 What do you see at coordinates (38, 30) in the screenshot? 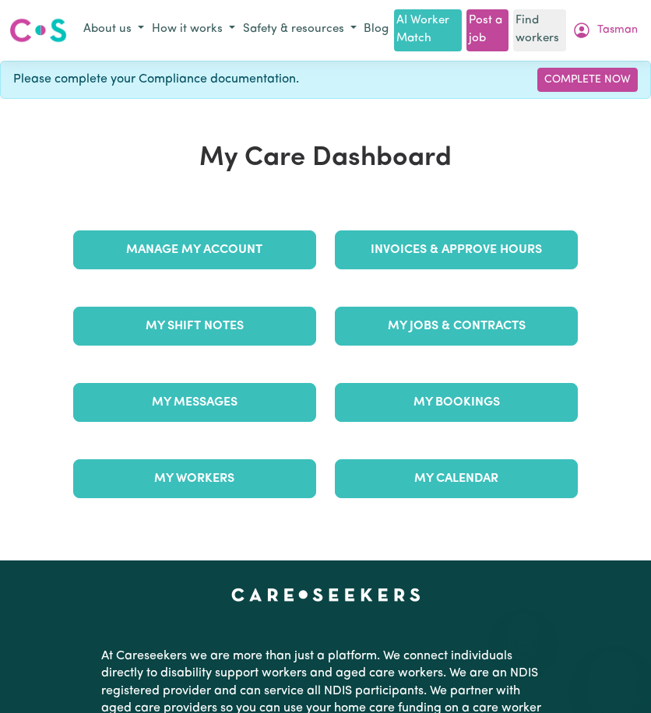
I see `a: Careseekers logo` at bounding box center [38, 30].